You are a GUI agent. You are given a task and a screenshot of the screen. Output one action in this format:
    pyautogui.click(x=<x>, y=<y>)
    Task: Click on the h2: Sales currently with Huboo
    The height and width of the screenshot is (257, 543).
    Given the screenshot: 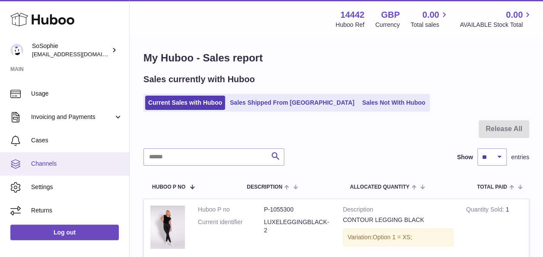 What is the action you would take?
    pyautogui.click(x=199, y=79)
    